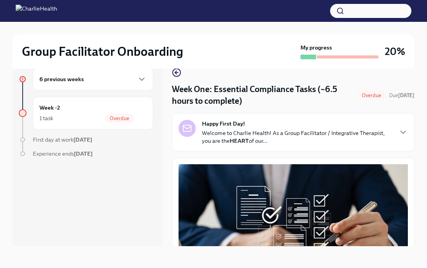 The width and height of the screenshot is (427, 268). Describe the element at coordinates (86, 113) in the screenshot. I see `a: Week -21 taskOverdue` at that location.